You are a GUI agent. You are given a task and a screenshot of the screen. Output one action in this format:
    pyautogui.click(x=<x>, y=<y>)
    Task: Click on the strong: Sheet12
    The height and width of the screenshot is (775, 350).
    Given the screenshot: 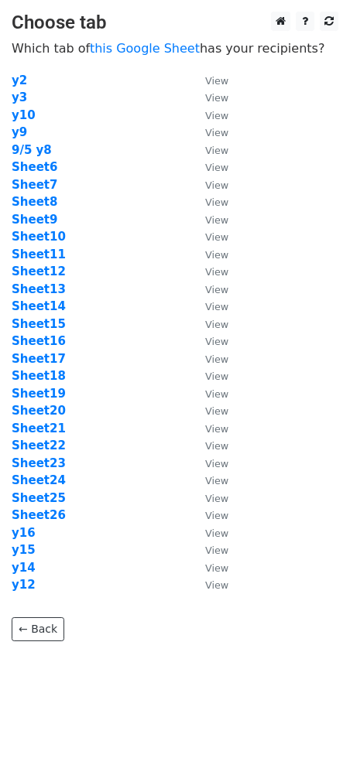 What is the action you would take?
    pyautogui.click(x=39, y=272)
    